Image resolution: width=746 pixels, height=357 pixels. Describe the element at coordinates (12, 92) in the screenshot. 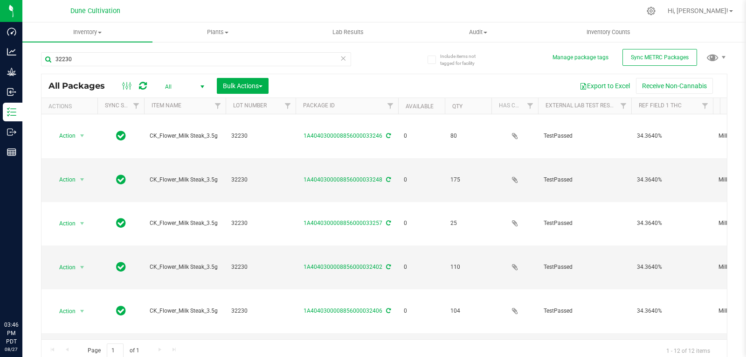

I see `inline-svg: Inbound` at that location.